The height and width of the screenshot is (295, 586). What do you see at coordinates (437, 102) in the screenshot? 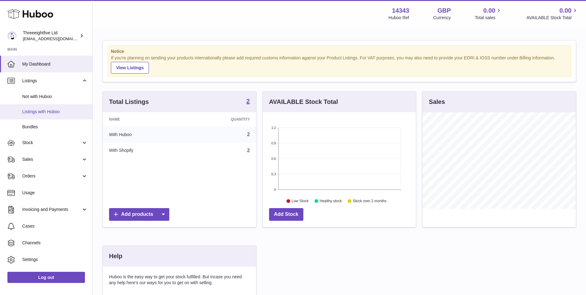
I see `h3: Sales` at bounding box center [437, 102].